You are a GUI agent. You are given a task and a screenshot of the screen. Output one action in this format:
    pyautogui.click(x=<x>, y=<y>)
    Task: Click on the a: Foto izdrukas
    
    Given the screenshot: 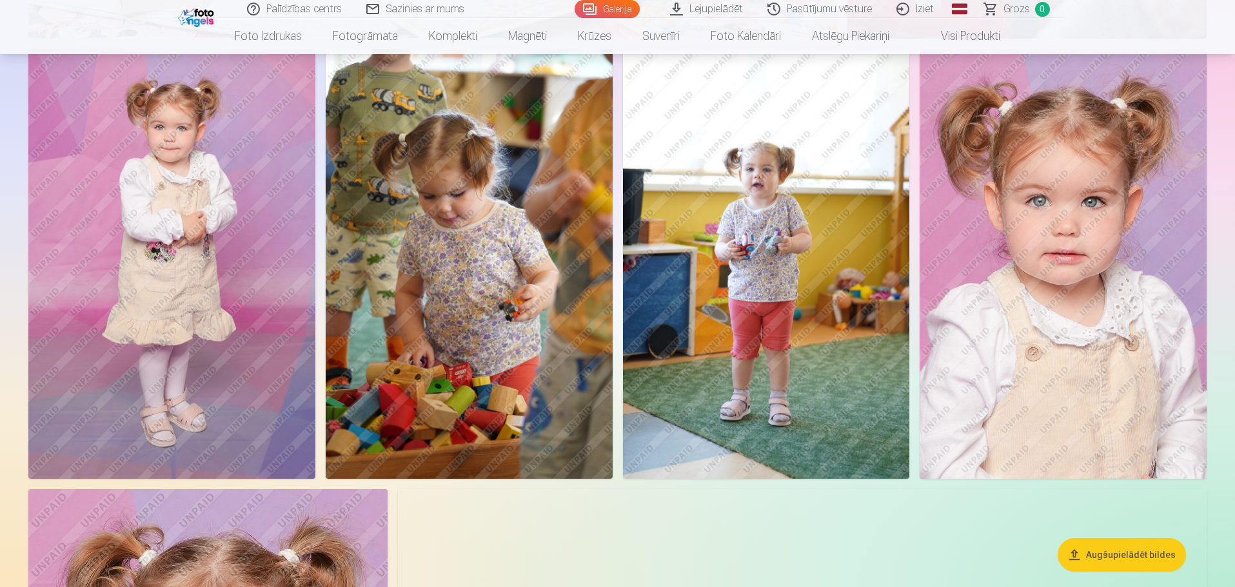 What is the action you would take?
    pyautogui.click(x=268, y=36)
    